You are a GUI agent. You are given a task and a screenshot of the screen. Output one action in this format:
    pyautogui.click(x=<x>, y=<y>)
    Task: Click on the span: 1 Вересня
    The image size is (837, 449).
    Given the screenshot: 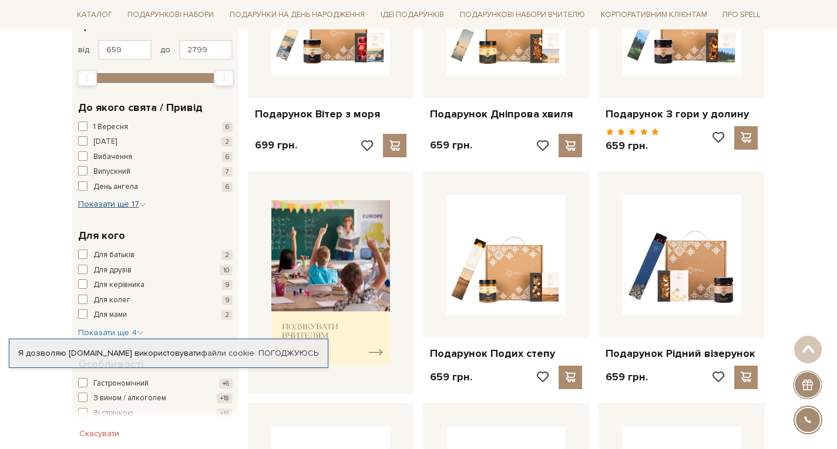 What is the action you would take?
    pyautogui.click(x=110, y=127)
    